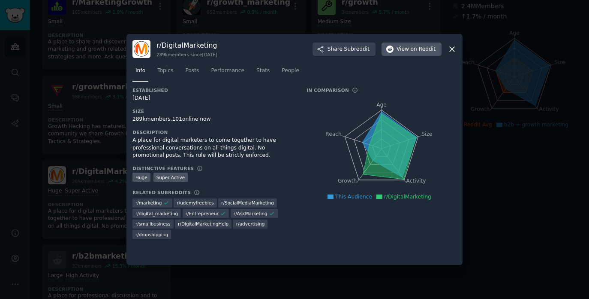 The height and width of the screenshot is (299, 589). I want to click on span: r/ smallbusiness, so click(153, 223).